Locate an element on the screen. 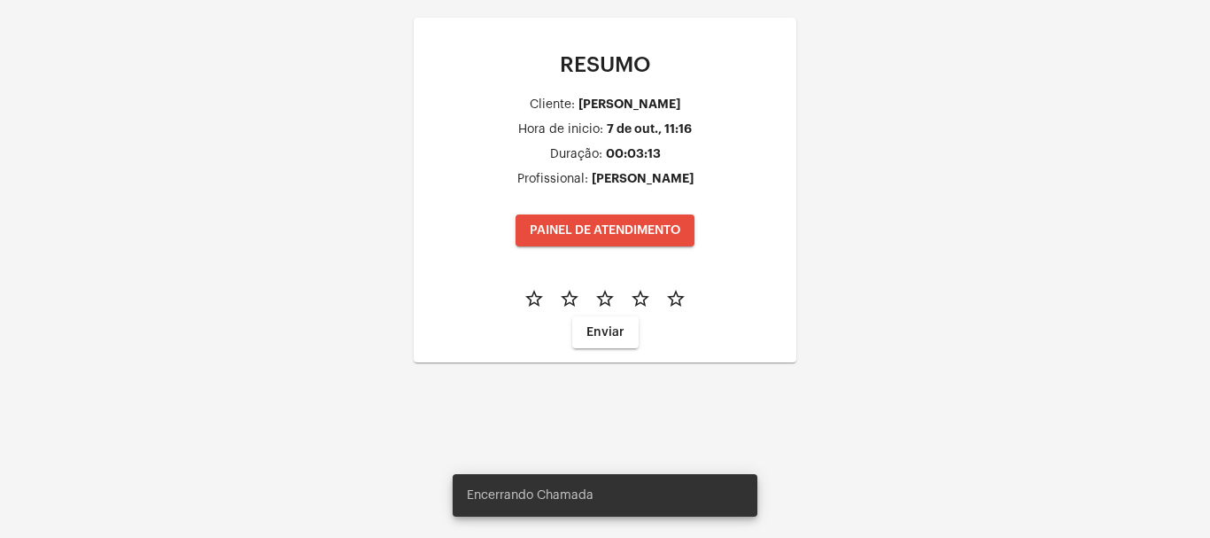 The height and width of the screenshot is (538, 1210). div: 7 de out., 11:16 is located at coordinates (650, 128).